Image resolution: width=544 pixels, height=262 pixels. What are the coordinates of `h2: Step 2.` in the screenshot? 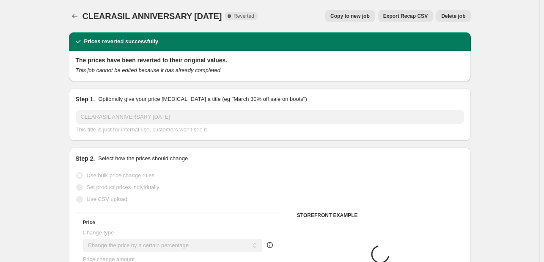 It's located at (85, 158).